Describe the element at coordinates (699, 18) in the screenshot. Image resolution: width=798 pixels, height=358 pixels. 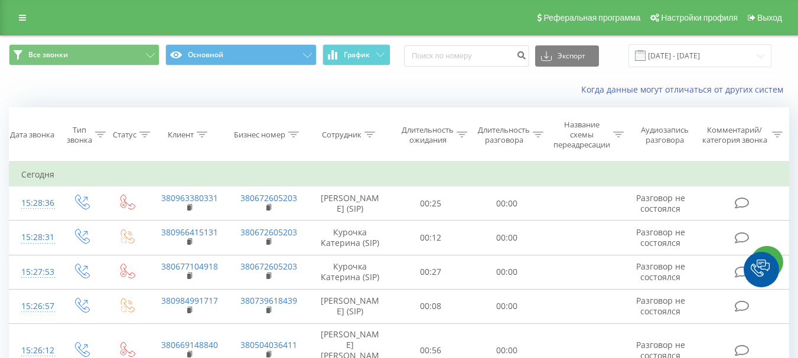
I see `span: Настройки профиля` at that location.